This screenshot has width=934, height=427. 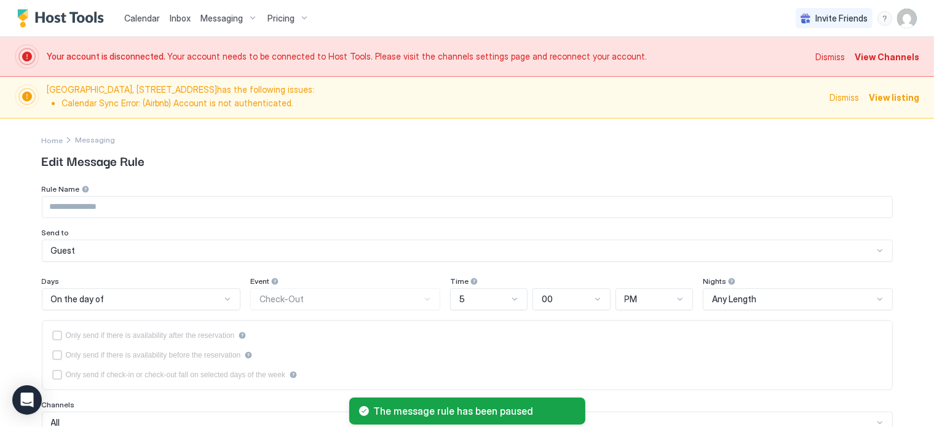 What do you see at coordinates (107, 56) in the screenshot?
I see `span: Your account is disconnected.` at bounding box center [107, 56].